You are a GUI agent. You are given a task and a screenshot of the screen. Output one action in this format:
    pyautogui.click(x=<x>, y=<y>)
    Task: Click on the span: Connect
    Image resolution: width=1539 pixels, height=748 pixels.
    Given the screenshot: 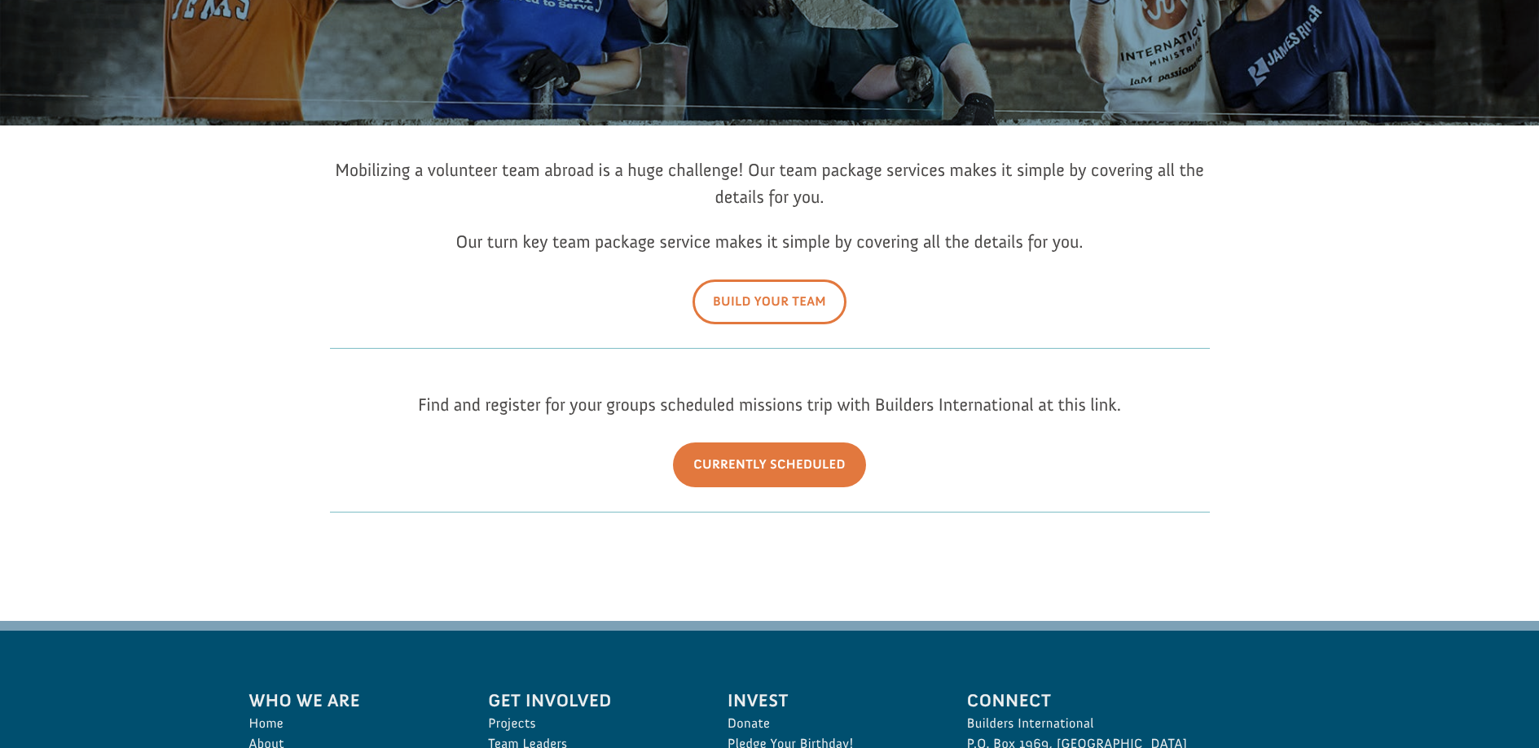 What is the action you would take?
    pyautogui.click(x=1128, y=700)
    